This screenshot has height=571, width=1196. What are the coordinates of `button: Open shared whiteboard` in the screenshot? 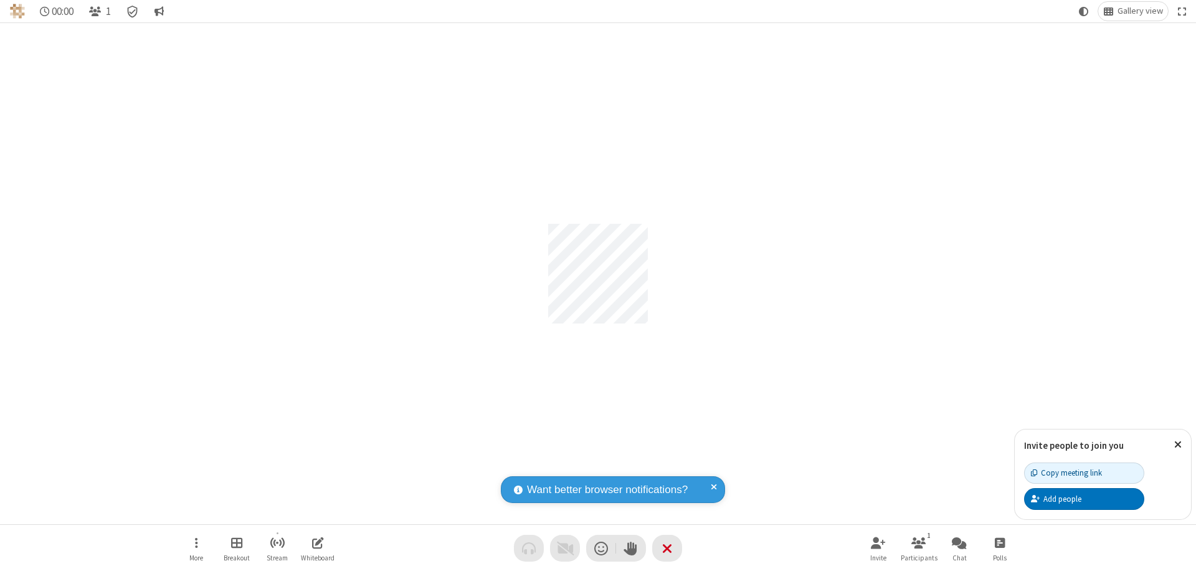 It's located at (318, 548).